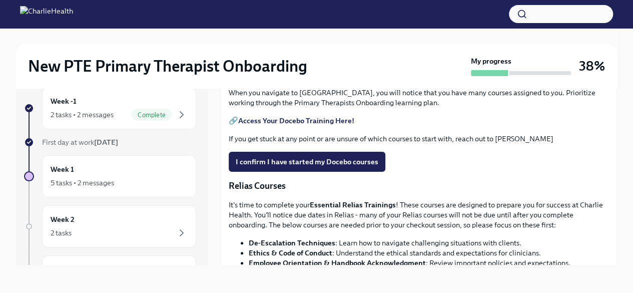  Describe the element at coordinates (110, 226) in the screenshot. I see `a: Week 22 tasks` at that location.